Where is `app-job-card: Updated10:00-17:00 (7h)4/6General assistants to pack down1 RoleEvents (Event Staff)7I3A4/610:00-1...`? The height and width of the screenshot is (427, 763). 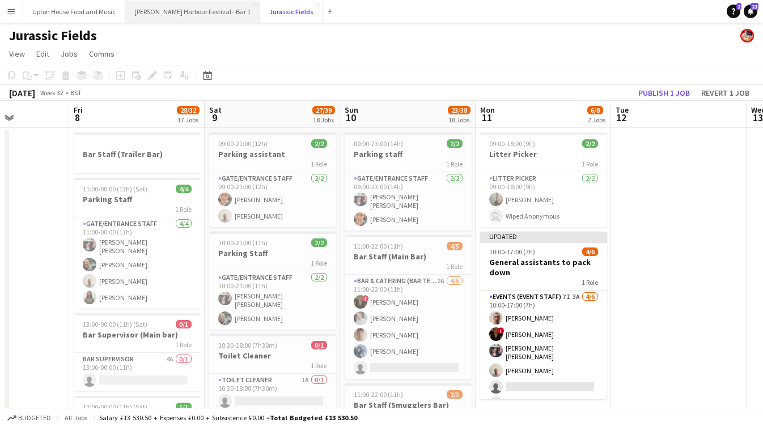
app-job-card: Updated10:00-17:00 (7h)4/6General assistants to pack down1 RoleEvents (Event Staff)7I3A4/610:00-1... is located at coordinates (544, 316).